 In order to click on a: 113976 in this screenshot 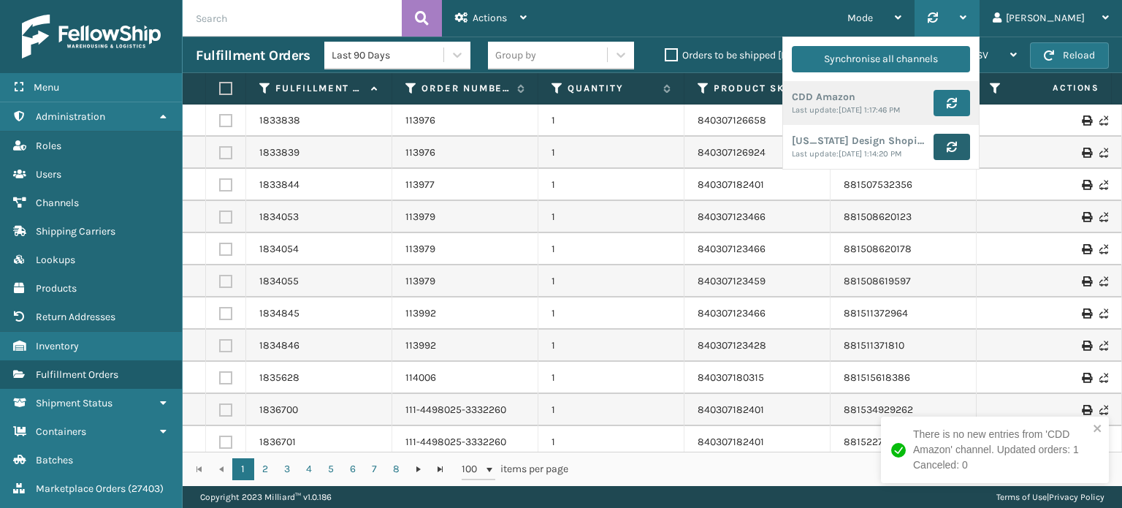, I will do `click(420, 121)`.